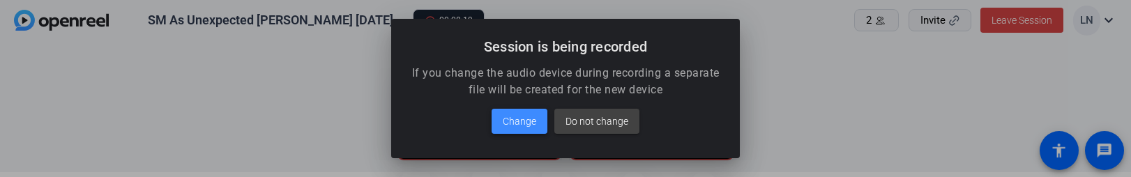  Describe the element at coordinates (566, 82) in the screenshot. I see `p: If you change the audio device during recording a separate file will be created for the new device` at that location.